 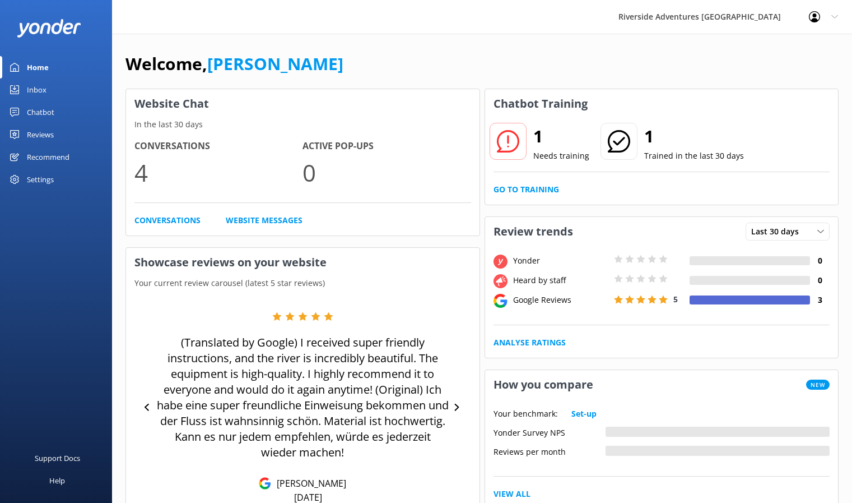 What do you see at coordinates (387, 146) in the screenshot?
I see `h4: Active Pop-ups` at bounding box center [387, 146].